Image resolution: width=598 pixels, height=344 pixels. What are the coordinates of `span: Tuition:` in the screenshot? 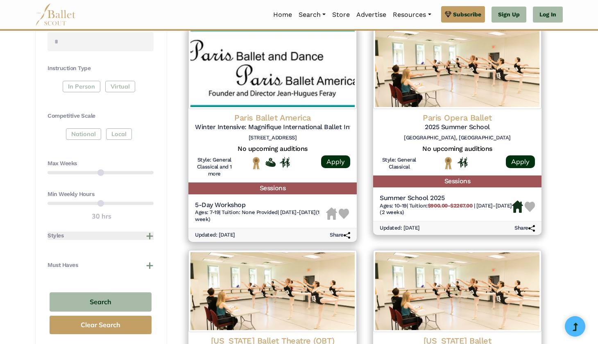 It's located at (442, 205).